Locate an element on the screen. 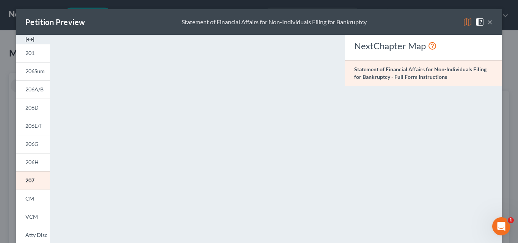 The image size is (518, 243). span: Atty Disc is located at coordinates (36, 235).